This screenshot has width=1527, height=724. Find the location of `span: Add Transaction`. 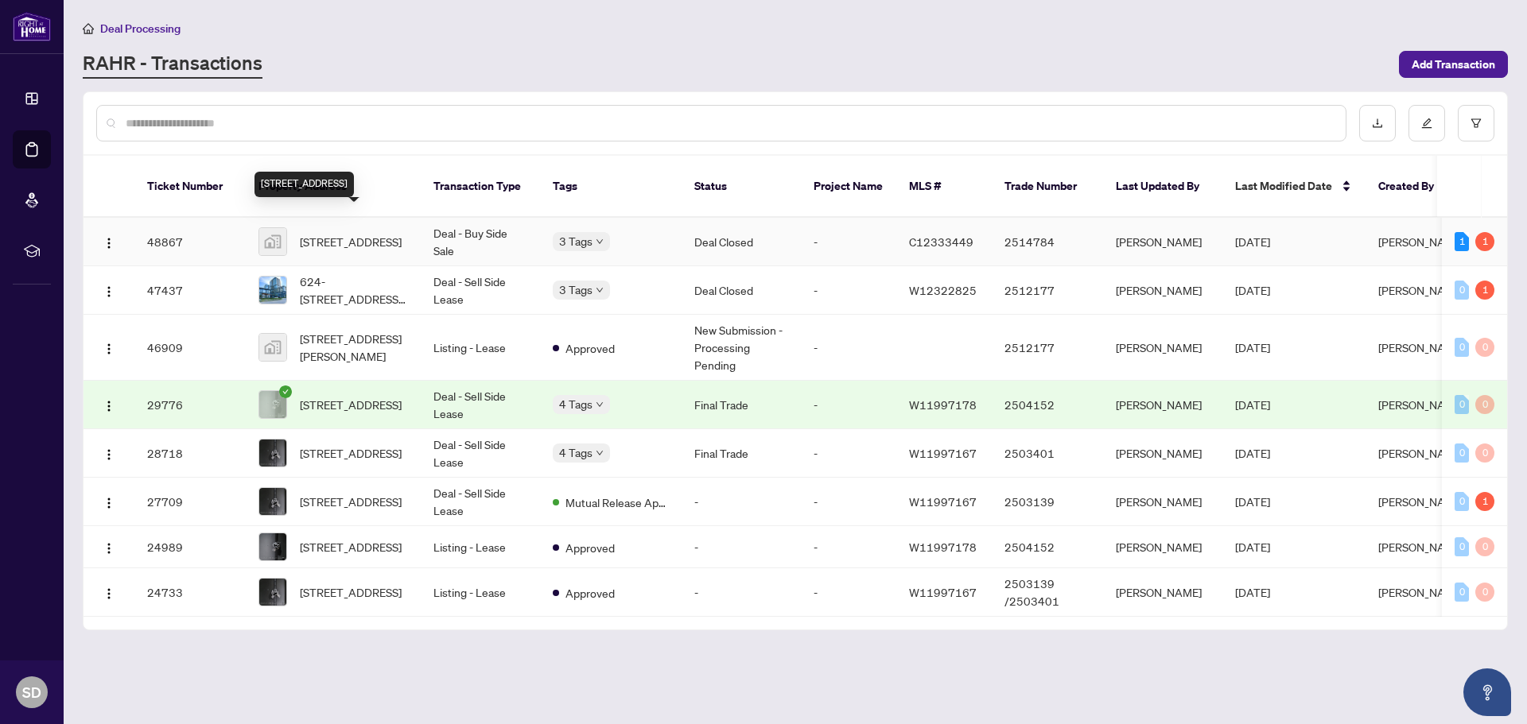

span: Add Transaction is located at coordinates (1453, 64).